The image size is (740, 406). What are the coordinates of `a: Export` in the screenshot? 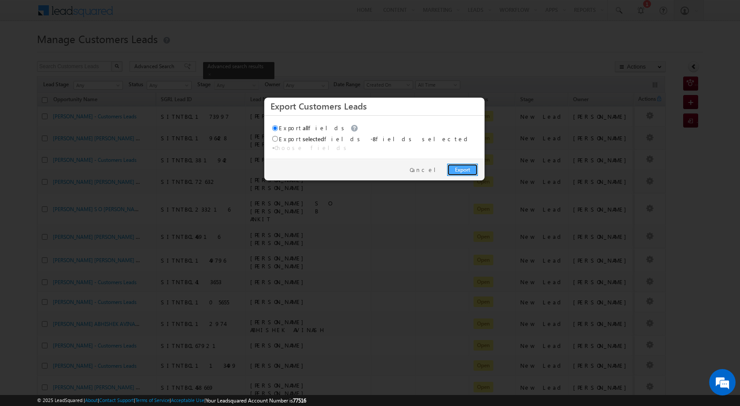 It's located at (462, 170).